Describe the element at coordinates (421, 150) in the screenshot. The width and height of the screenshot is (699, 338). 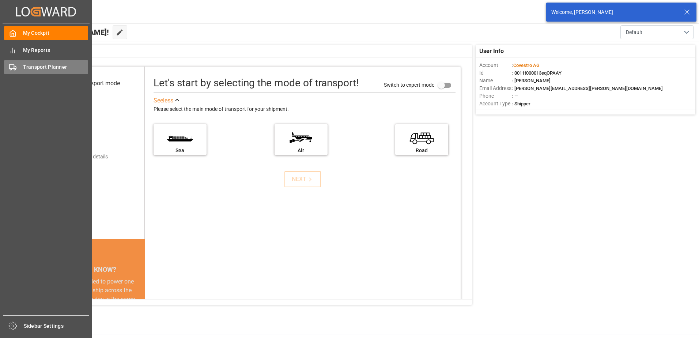
I see `div: Road` at that location.